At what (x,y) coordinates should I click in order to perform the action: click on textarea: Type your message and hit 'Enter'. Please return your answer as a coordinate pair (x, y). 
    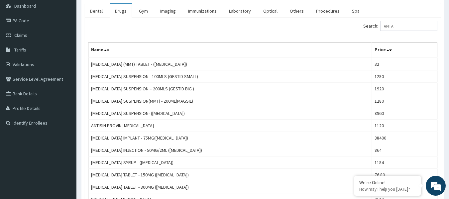
    Looking at the image, I should click on (65, 142).